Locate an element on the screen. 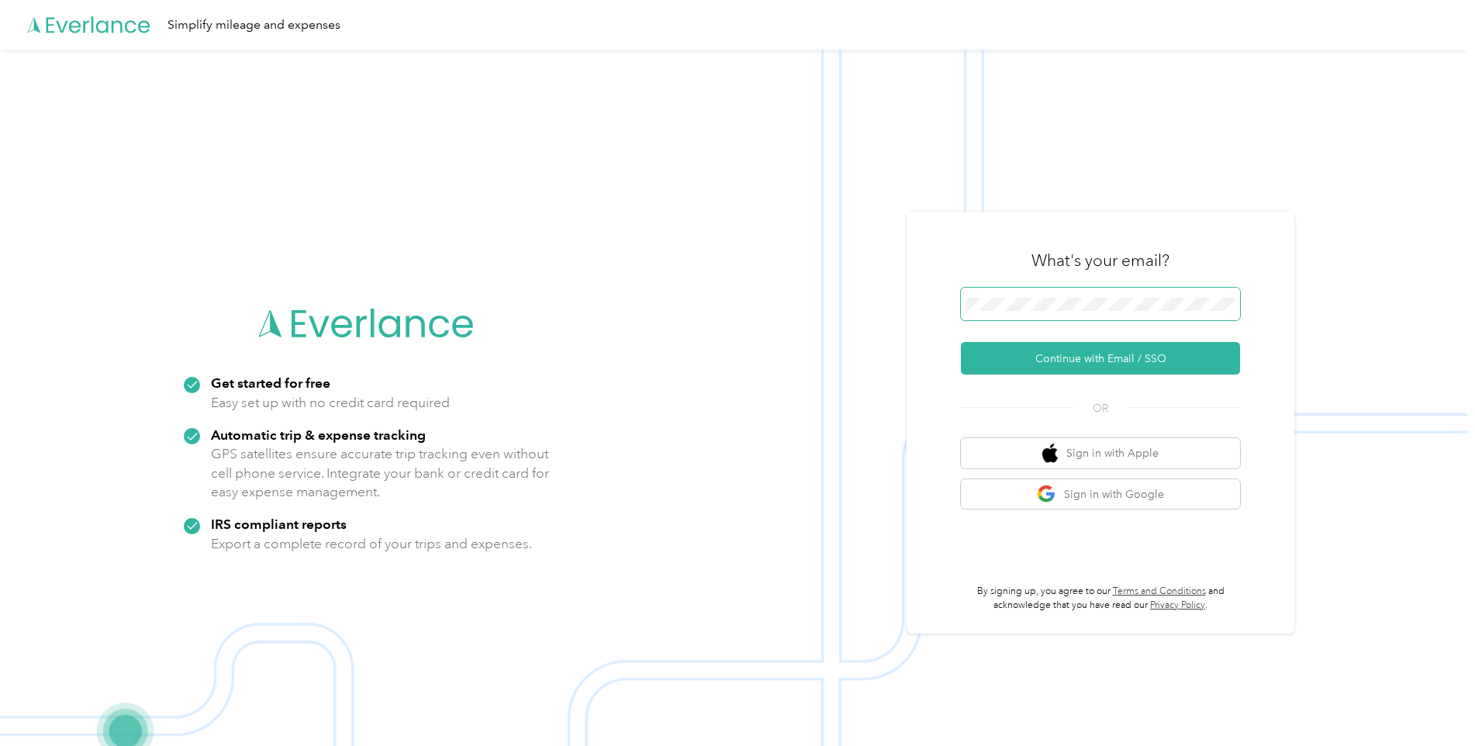 The image size is (1475, 746). div: Simplify mileage and expenses is located at coordinates (254, 25).